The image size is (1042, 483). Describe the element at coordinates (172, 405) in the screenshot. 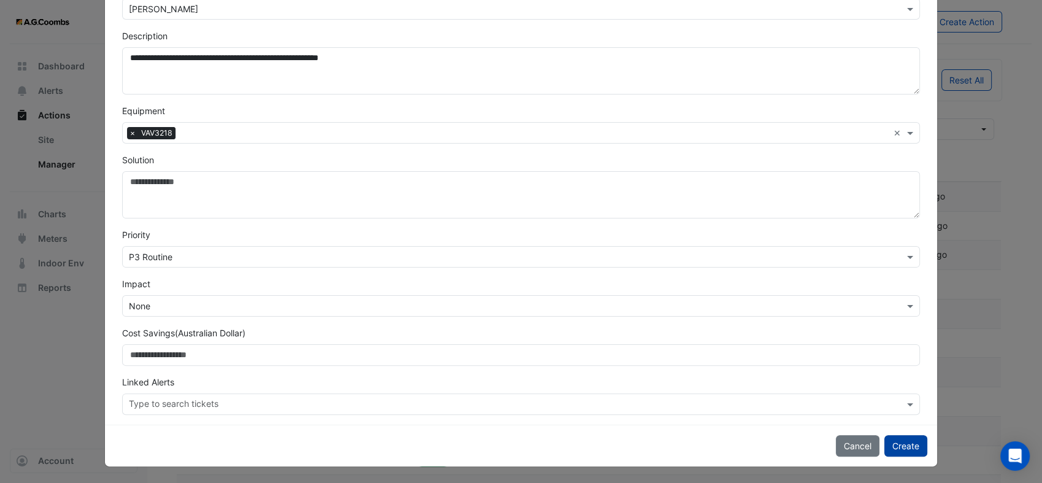

I see `div: Type to search tickets` at that location.